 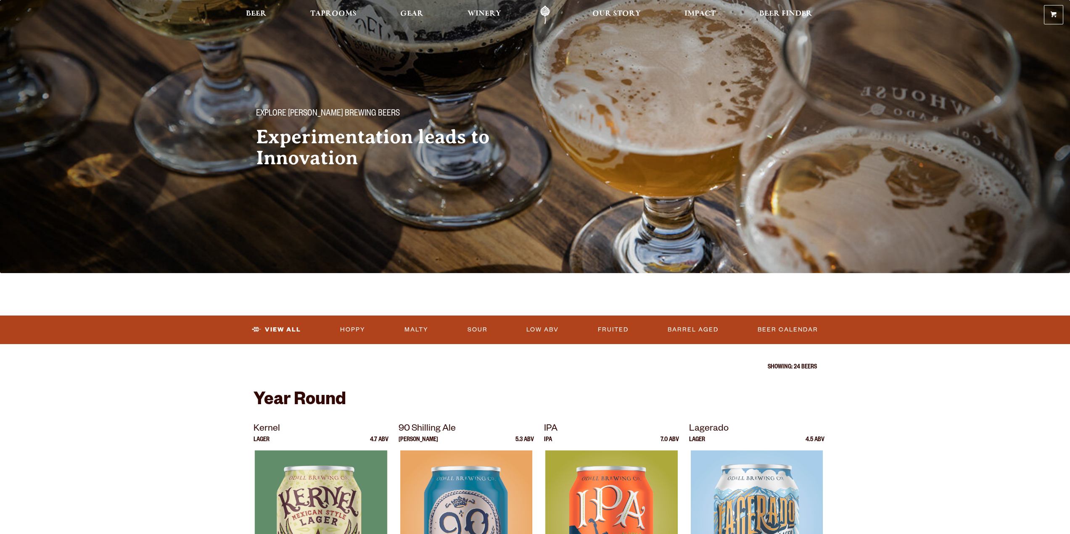 I want to click on span: Beer Finder, so click(x=786, y=14).